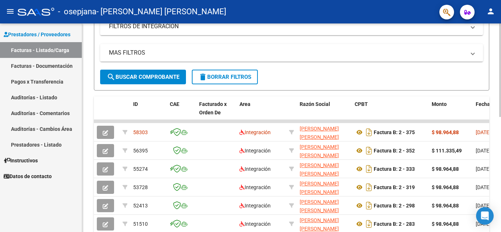  What do you see at coordinates (140, 224) in the screenshot?
I see `span: 51510` at bounding box center [140, 224].